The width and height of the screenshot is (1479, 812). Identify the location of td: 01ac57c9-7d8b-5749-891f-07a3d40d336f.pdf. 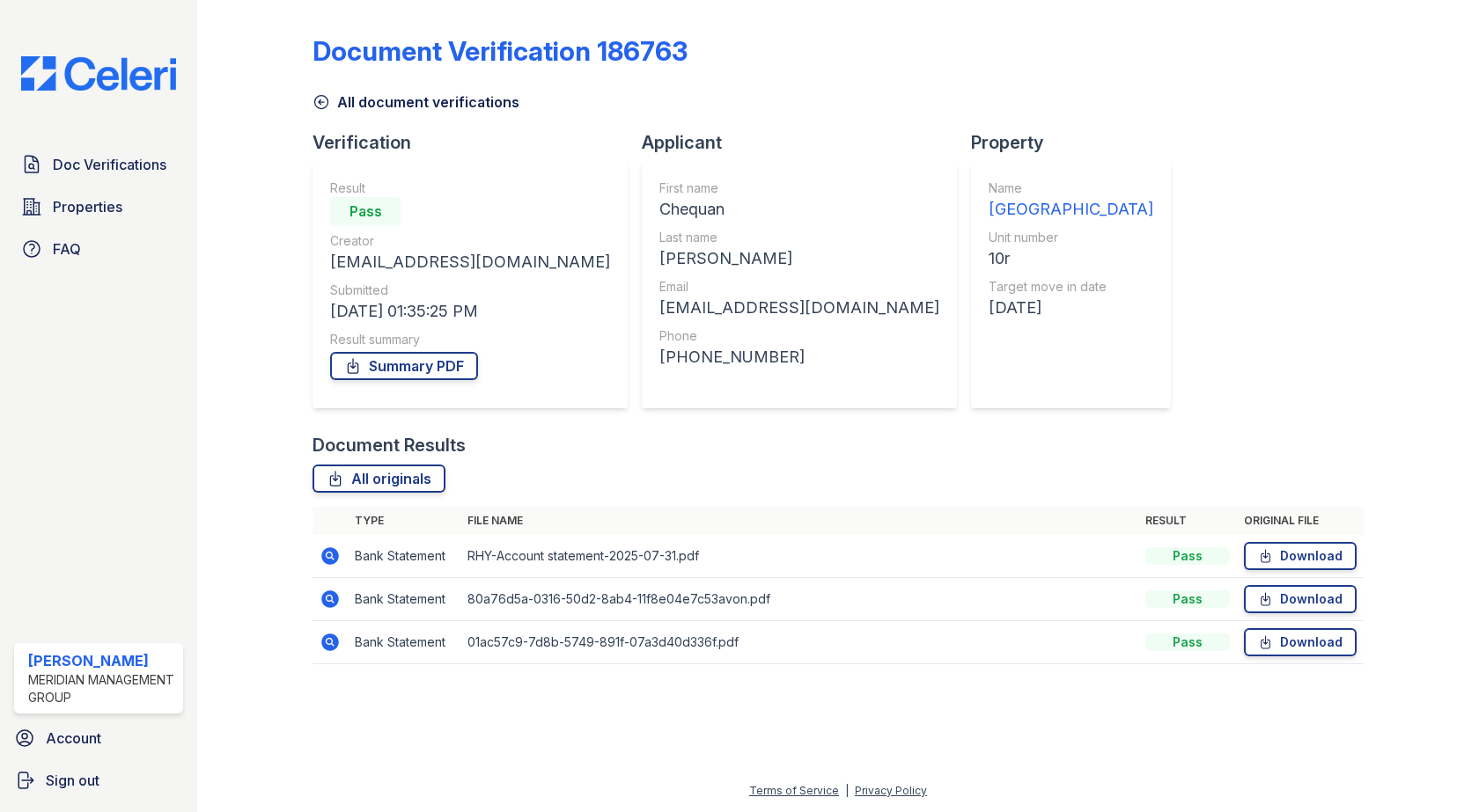
(799, 642).